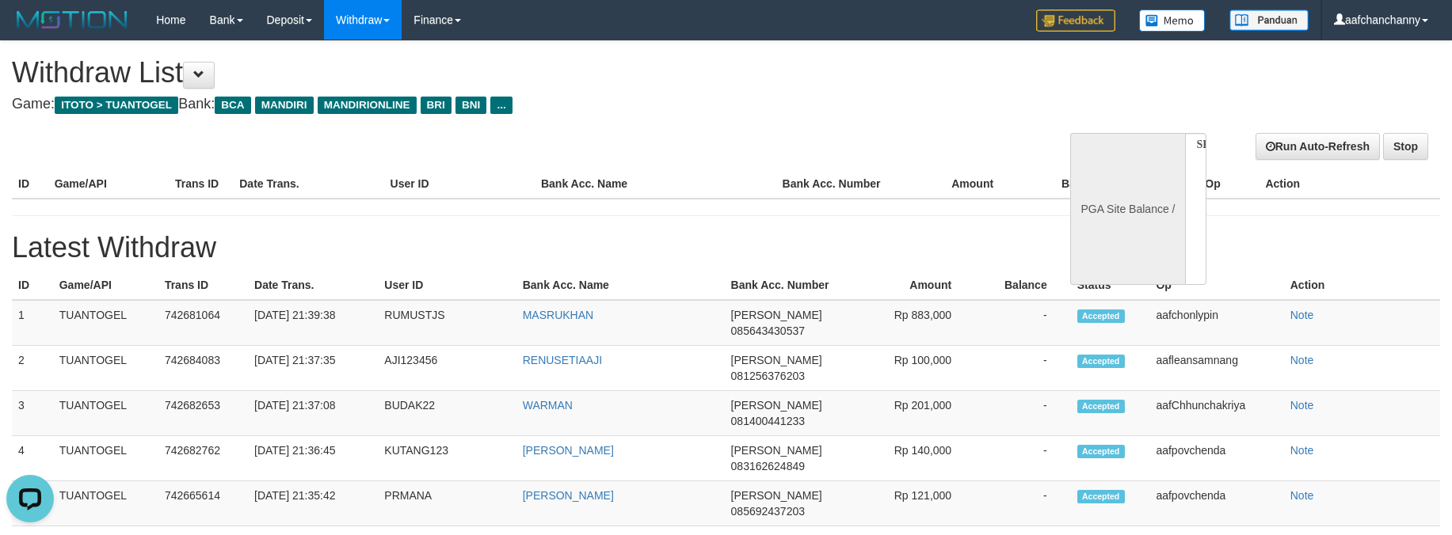  Describe the element at coordinates (547, 406) in the screenshot. I see `a: WARMAN` at that location.